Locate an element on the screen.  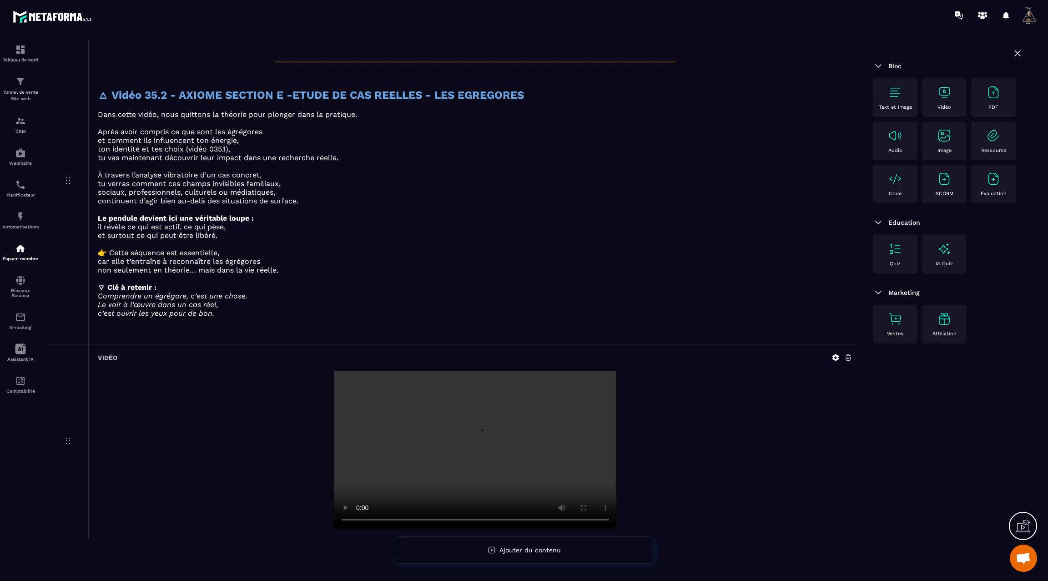
p: Ressource is located at coordinates (993, 150).